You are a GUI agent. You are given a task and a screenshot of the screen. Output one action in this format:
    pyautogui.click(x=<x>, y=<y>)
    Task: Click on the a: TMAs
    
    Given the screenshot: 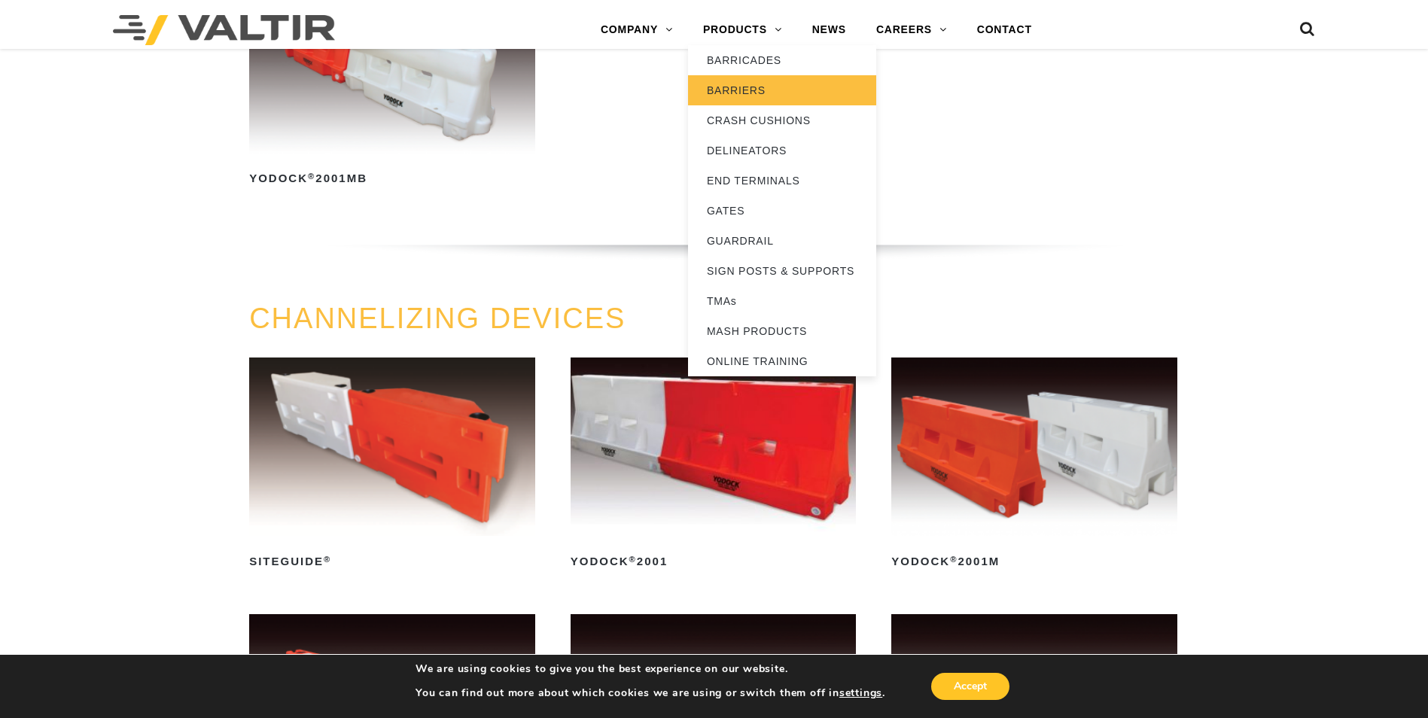 What is the action you would take?
    pyautogui.click(x=782, y=301)
    